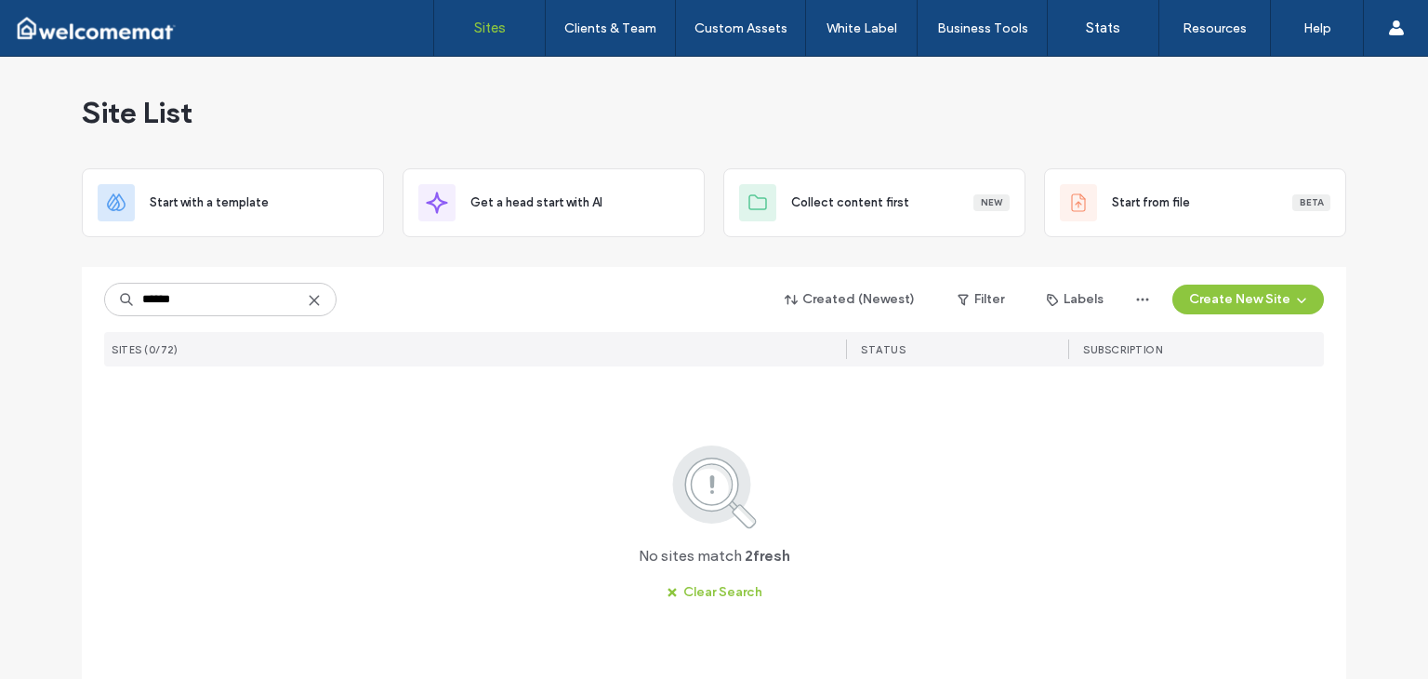  What do you see at coordinates (690, 556) in the screenshot?
I see `span: No sites match` at bounding box center [690, 556].